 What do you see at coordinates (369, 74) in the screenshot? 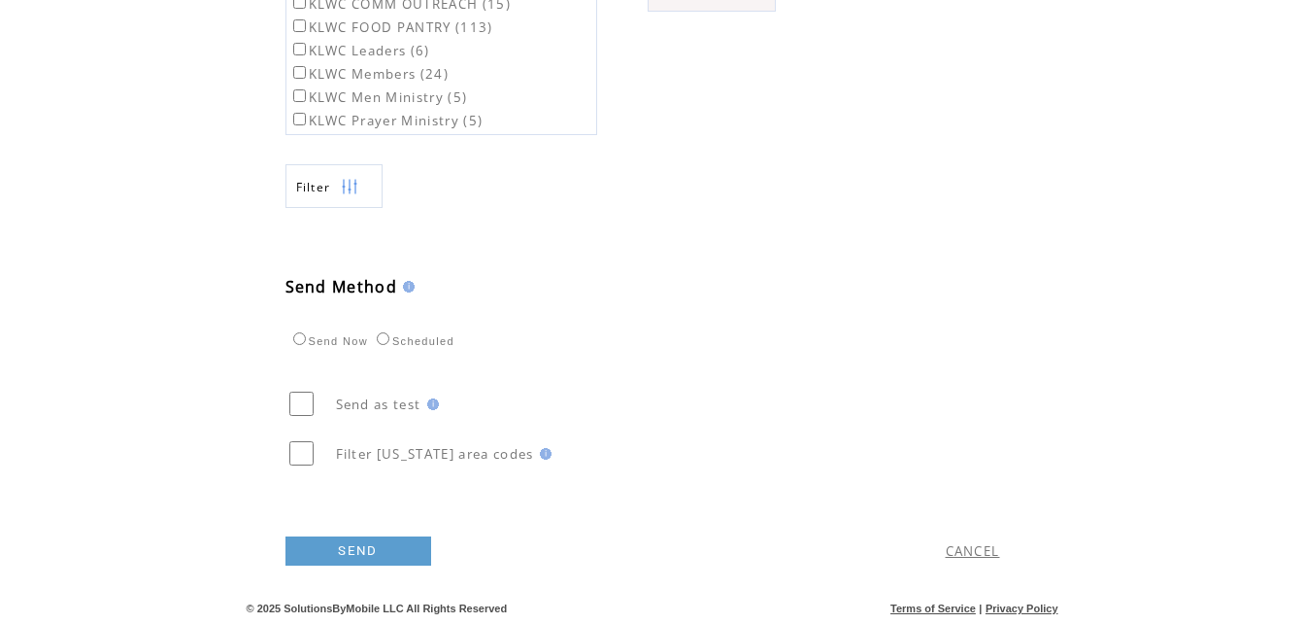
I see `label: KLWC Members (24)` at bounding box center [369, 74].